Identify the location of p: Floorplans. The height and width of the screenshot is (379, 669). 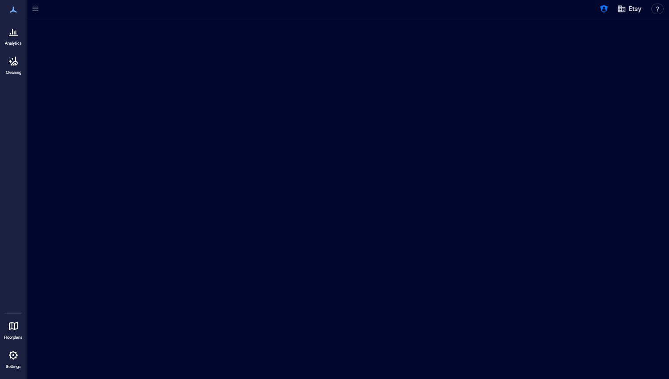
(13, 338).